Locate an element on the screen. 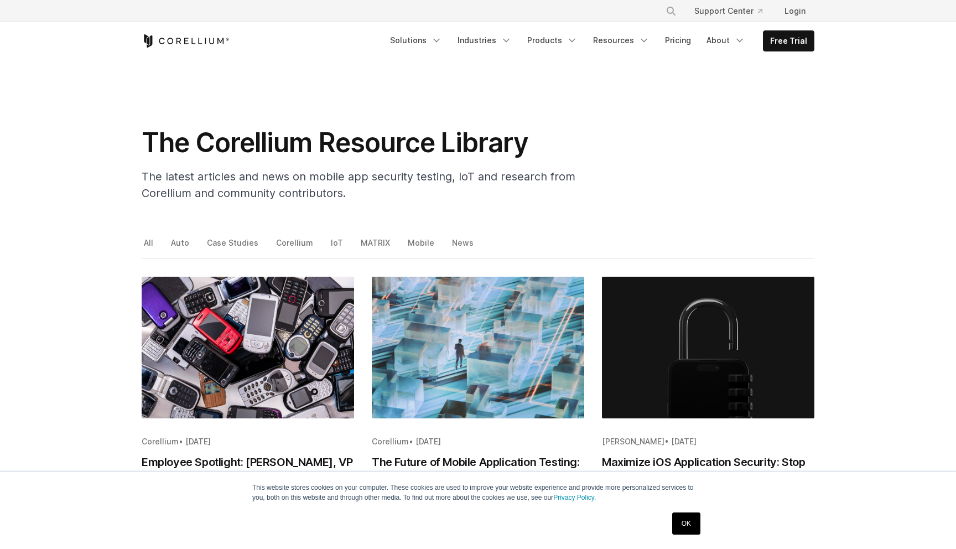 Image resolution: width=956 pixels, height=549 pixels. h2: Maximize iOS Application Security: Stop Wasting Two-Thirds of Your Mobile App Pentesting Efforts is located at coordinates (708, 479).